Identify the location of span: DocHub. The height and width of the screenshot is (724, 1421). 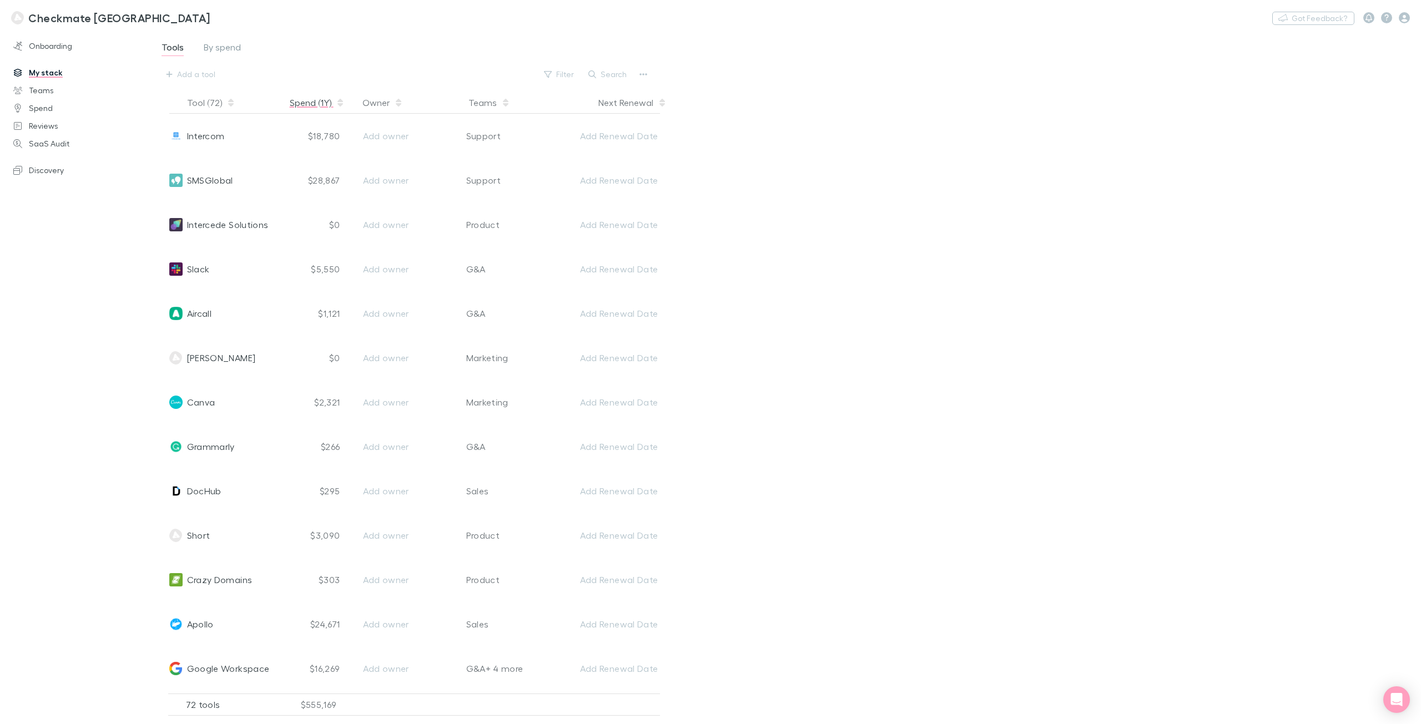
(204, 491).